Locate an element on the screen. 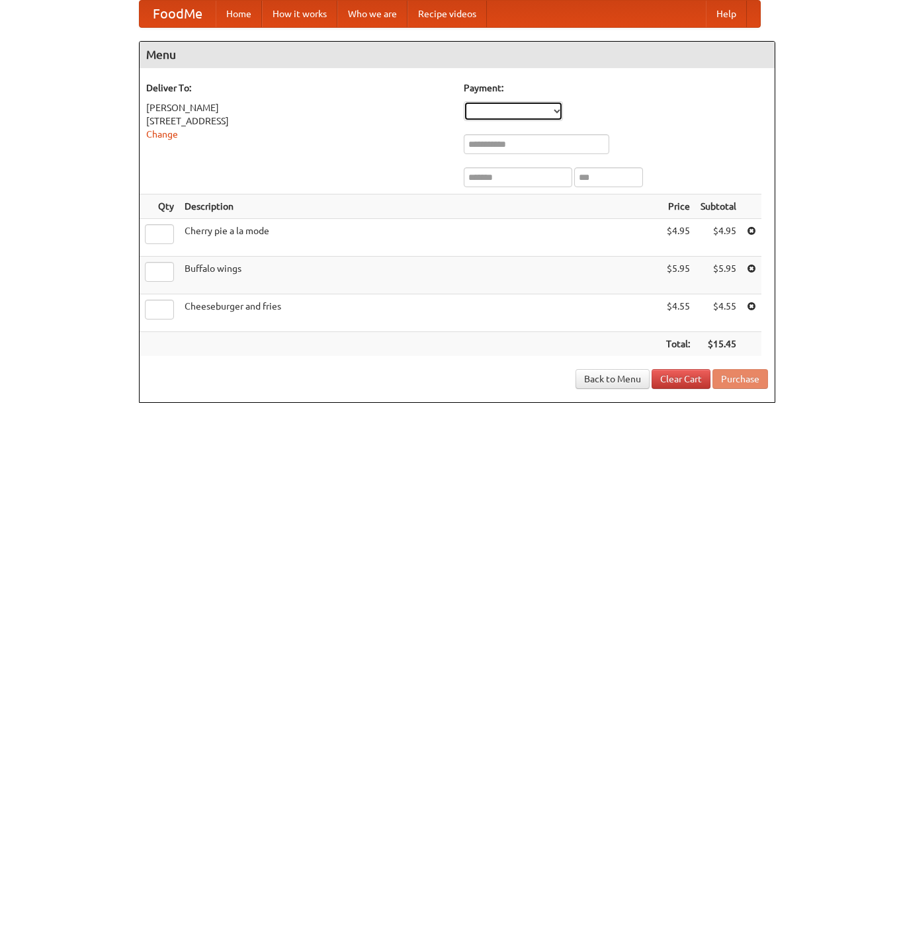 Image resolution: width=899 pixels, height=936 pixels. a: Back to Menu is located at coordinates (612, 379).